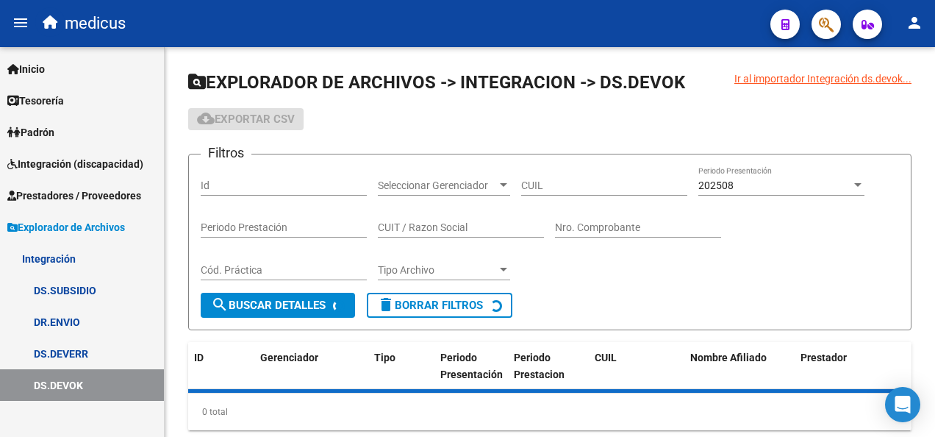 Image resolution: width=935 pixels, height=437 pixels. What do you see at coordinates (430, 305) in the screenshot?
I see `span: Borrar Filtros` at bounding box center [430, 305].